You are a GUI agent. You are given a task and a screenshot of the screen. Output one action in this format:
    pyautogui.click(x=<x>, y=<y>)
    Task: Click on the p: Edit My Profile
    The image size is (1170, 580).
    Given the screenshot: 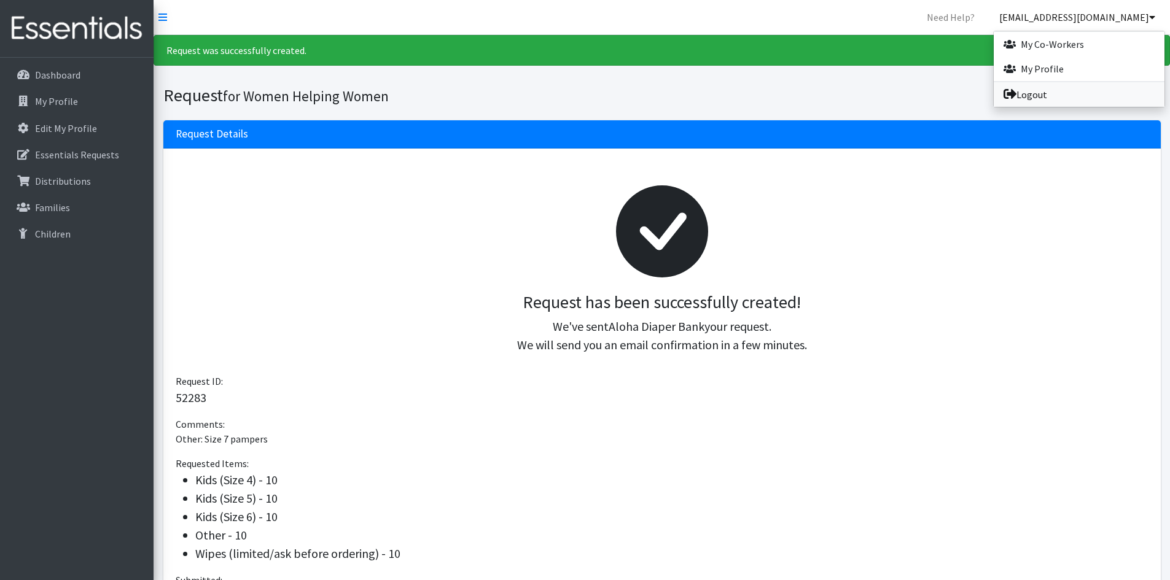 What is the action you would take?
    pyautogui.click(x=66, y=128)
    